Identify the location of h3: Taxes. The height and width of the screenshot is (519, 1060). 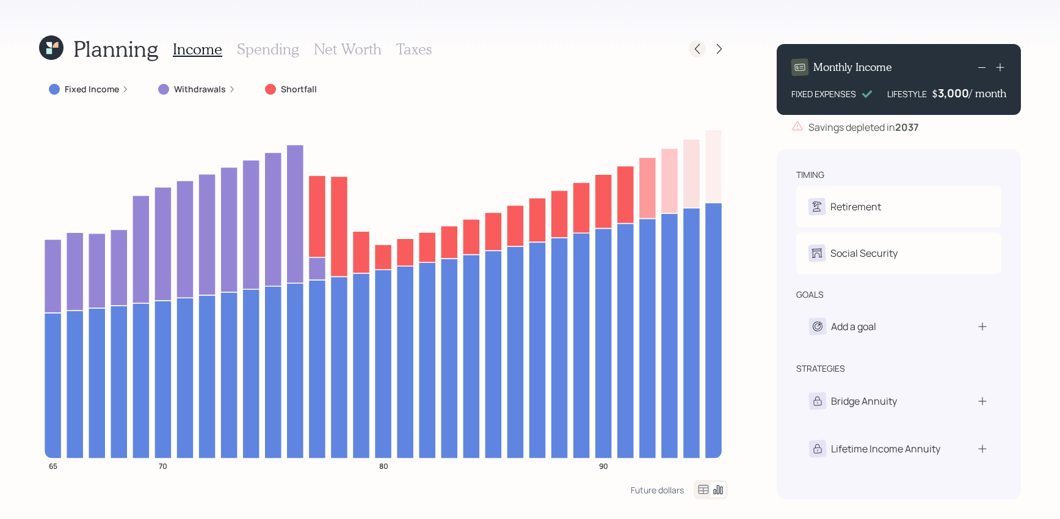
(414, 49).